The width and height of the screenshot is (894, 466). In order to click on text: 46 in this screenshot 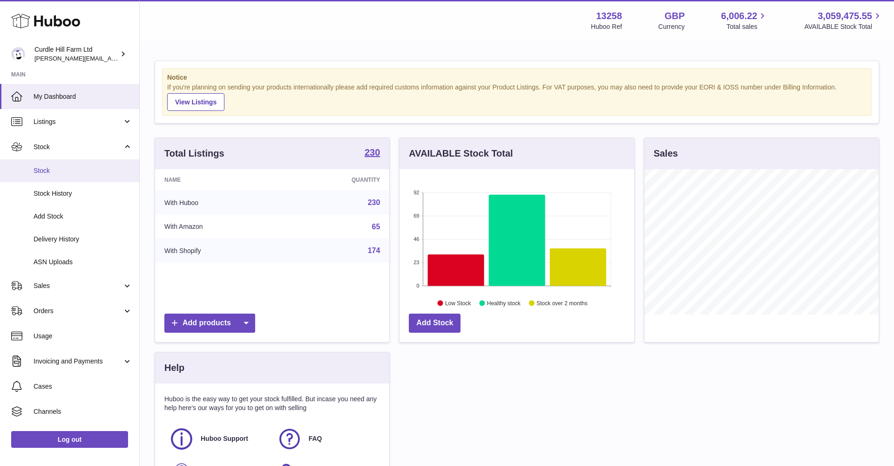, I will do `click(417, 239)`.